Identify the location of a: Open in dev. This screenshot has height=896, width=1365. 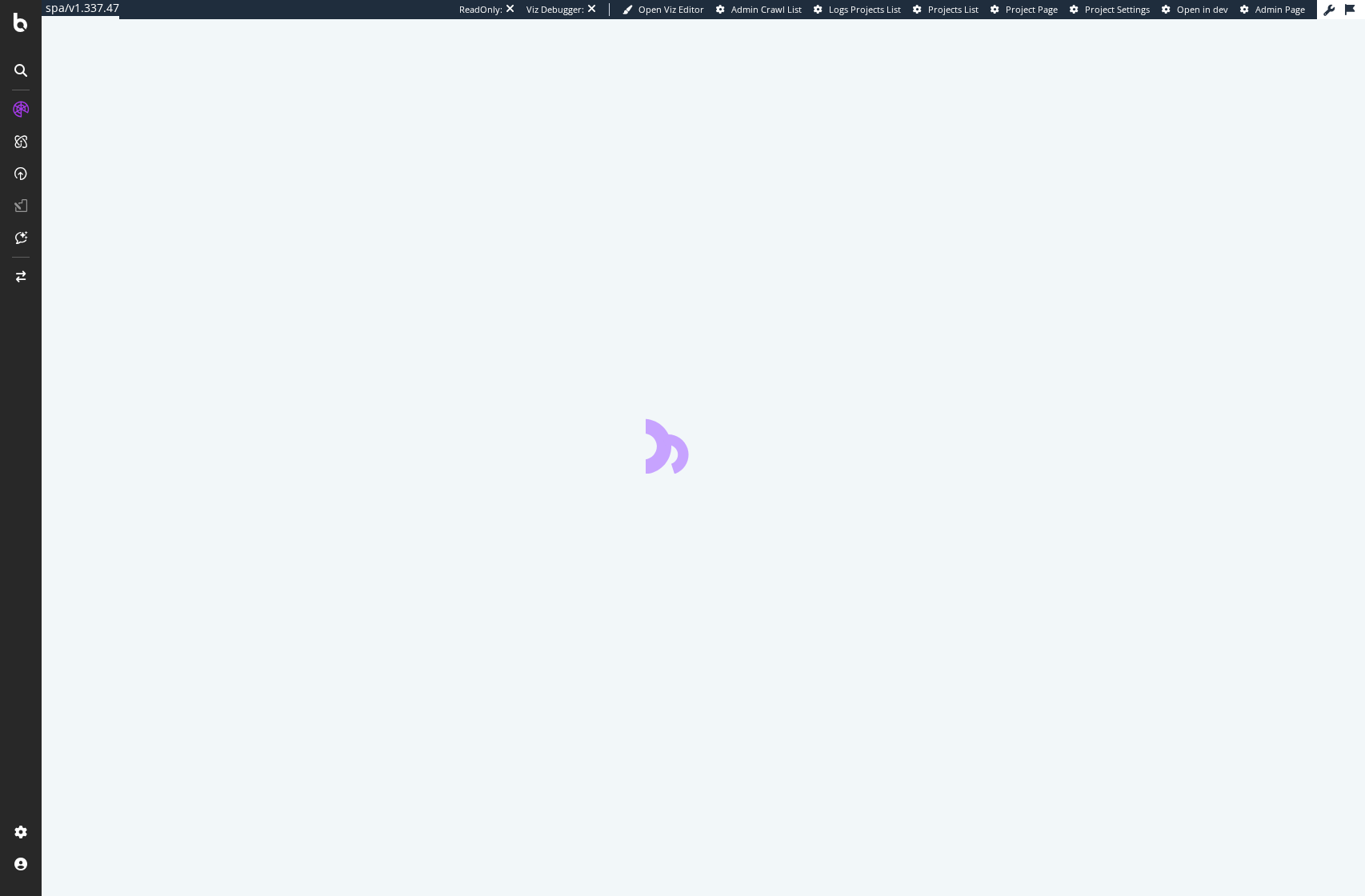
(1195, 10).